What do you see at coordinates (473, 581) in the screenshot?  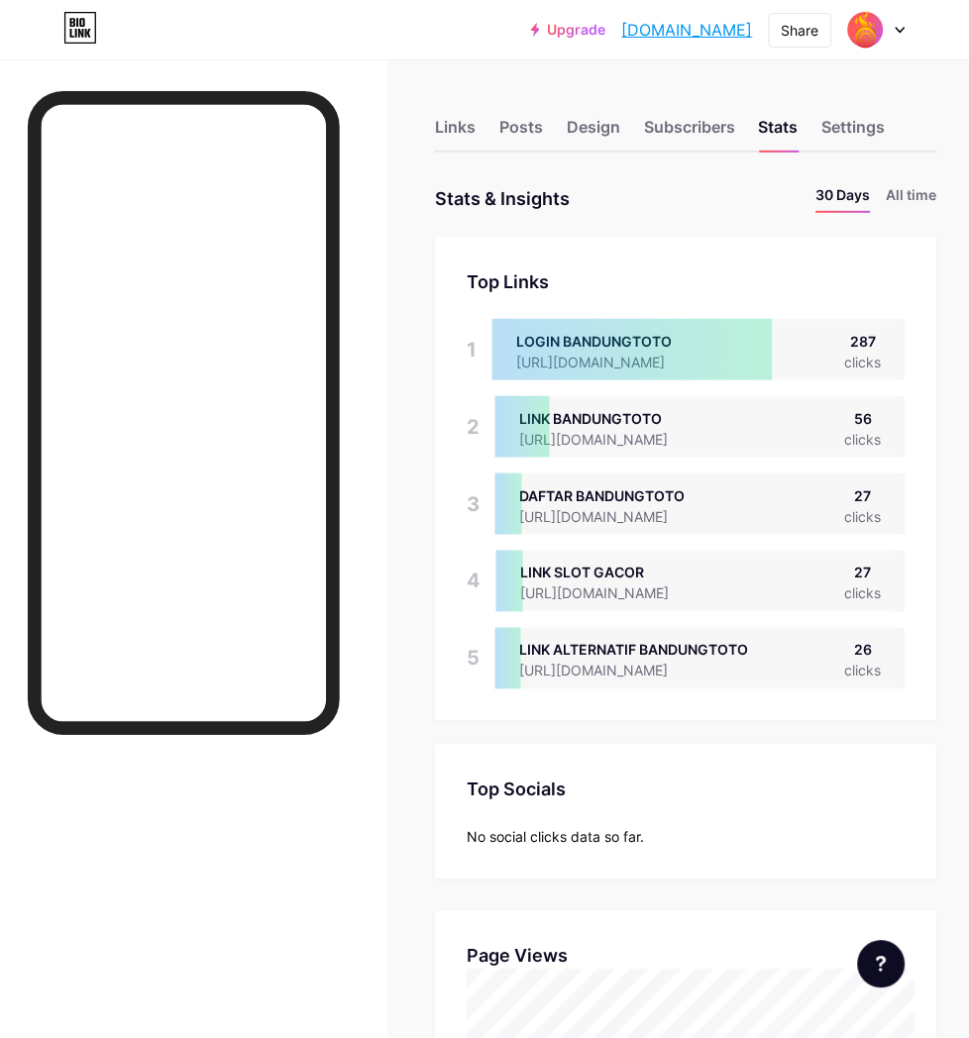 I see `div: 4` at bounding box center [473, 581].